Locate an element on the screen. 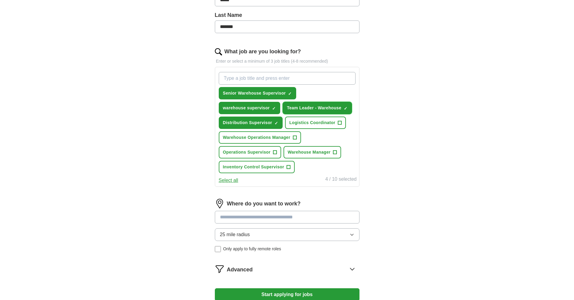 This screenshot has width=574, height=300. button: Select all is located at coordinates (228, 180).